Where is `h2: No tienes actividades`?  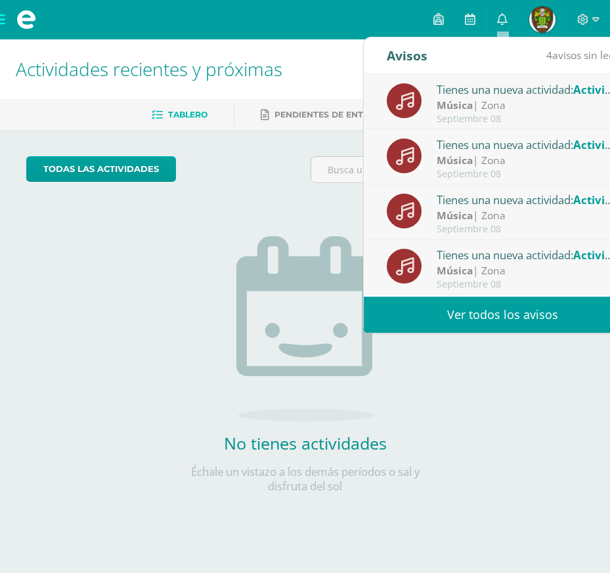
h2: No tienes actividades is located at coordinates (305, 443).